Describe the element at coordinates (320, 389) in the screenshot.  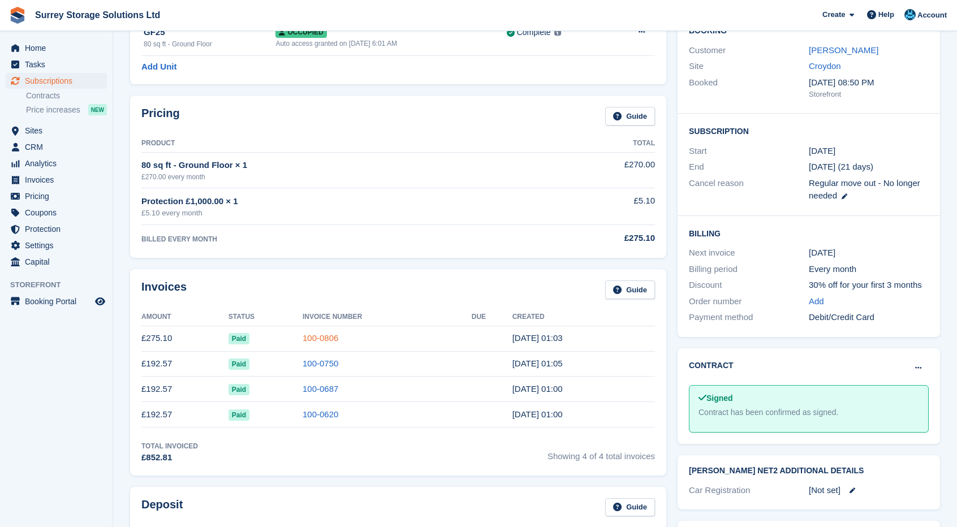
I see `a: 100-0687` at that location.